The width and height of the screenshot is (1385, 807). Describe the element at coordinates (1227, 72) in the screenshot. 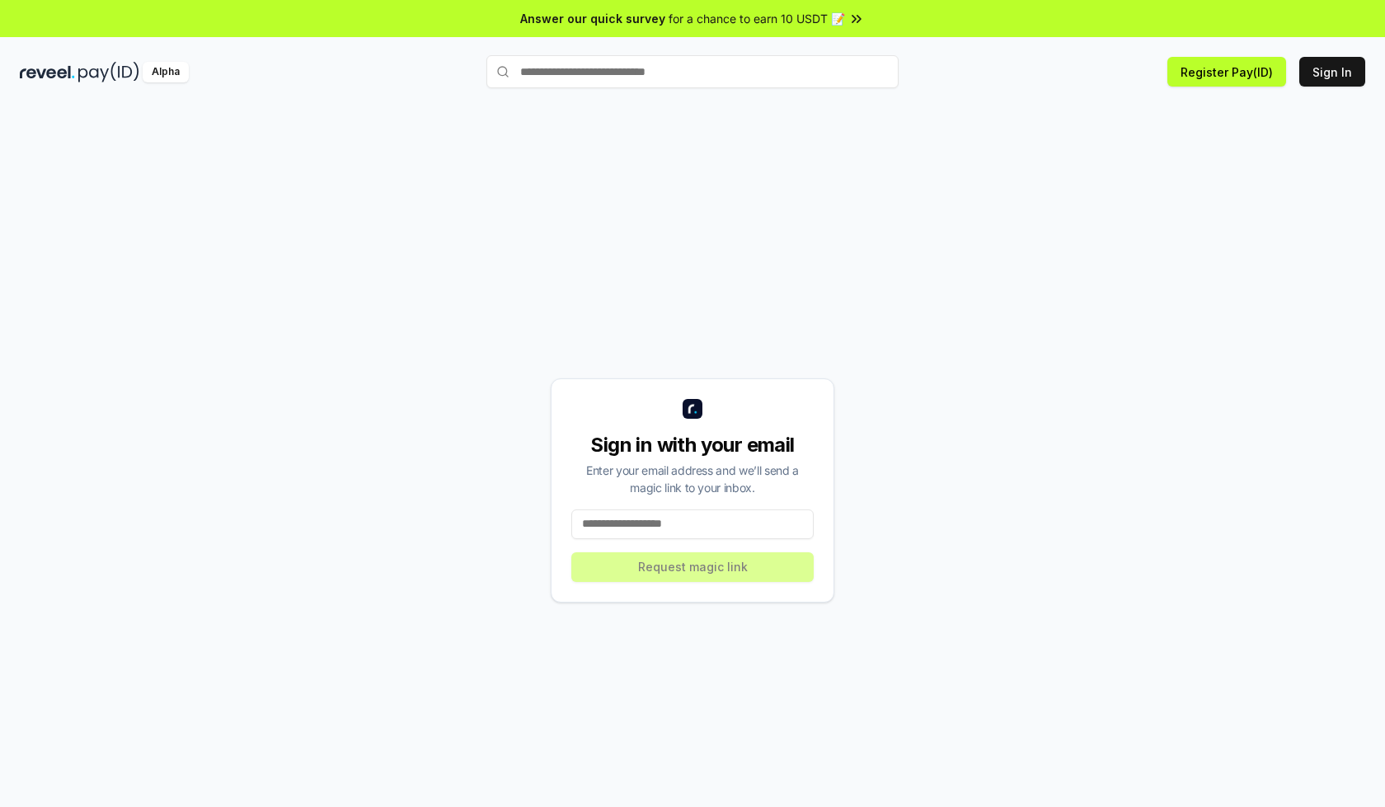

I see `button: Register Pay(ID)` at that location.